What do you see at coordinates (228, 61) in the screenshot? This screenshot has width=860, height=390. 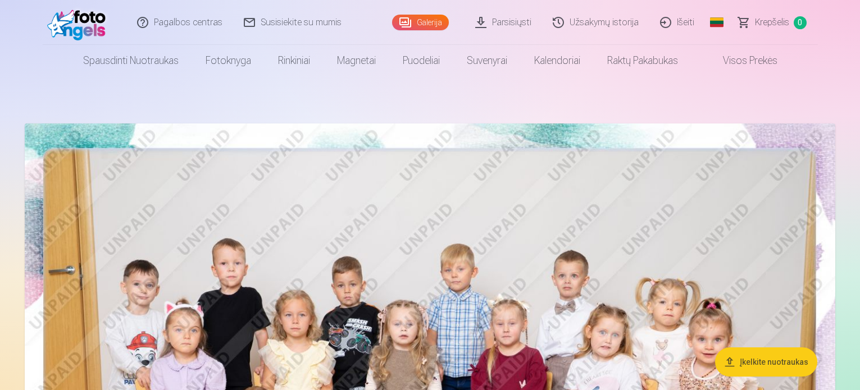 I see `a: Fotoknyga` at bounding box center [228, 61].